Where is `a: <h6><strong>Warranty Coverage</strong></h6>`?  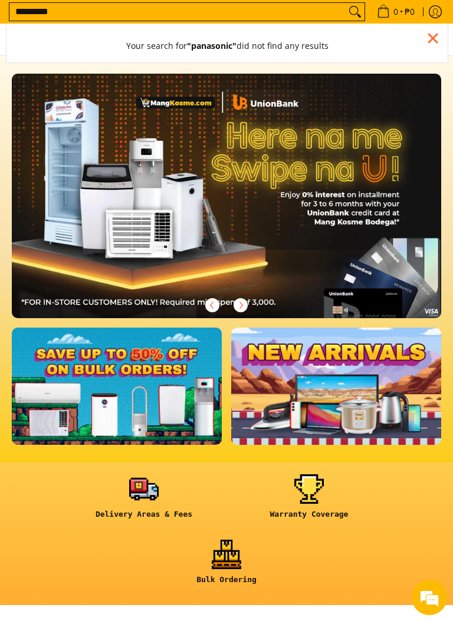
a: <h6><strong>Warranty Coverage</strong></h6> is located at coordinates (309, 501).